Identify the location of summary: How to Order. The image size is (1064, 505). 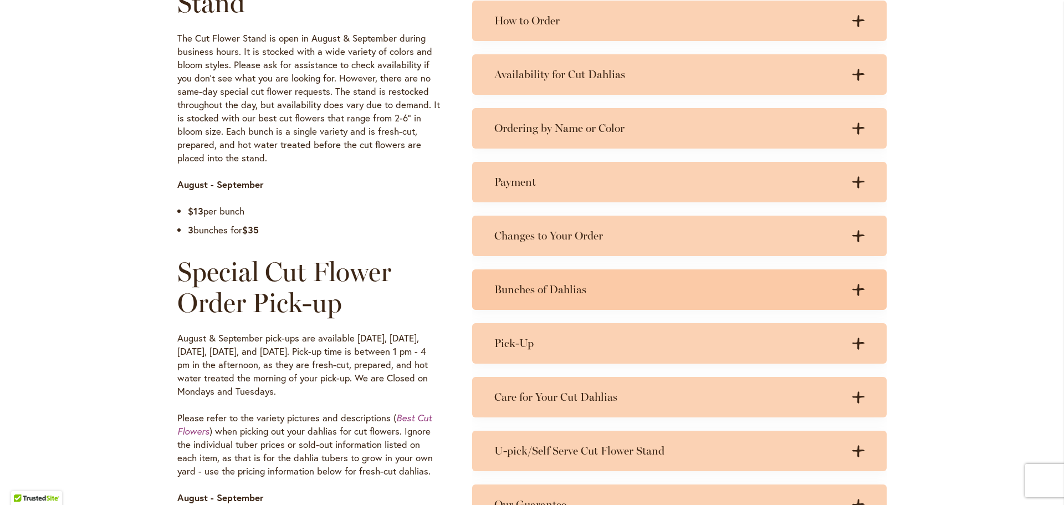
(679, 21).